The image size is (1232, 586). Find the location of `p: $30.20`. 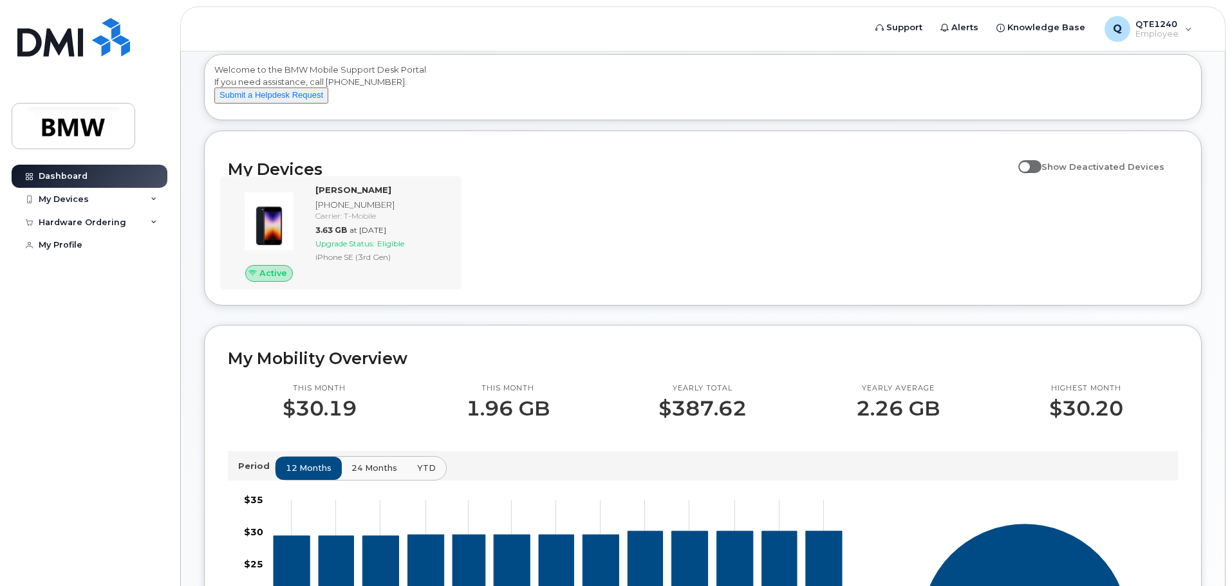

p: $30.20 is located at coordinates (1086, 409).